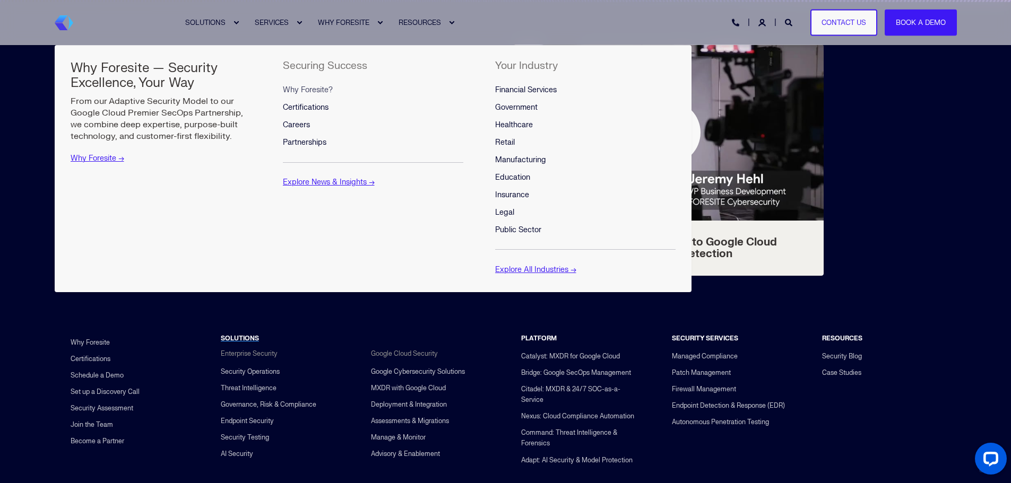 This screenshot has height=483, width=1011. What do you see at coordinates (92, 425) in the screenshot?
I see `a: Join the Team` at bounding box center [92, 425].